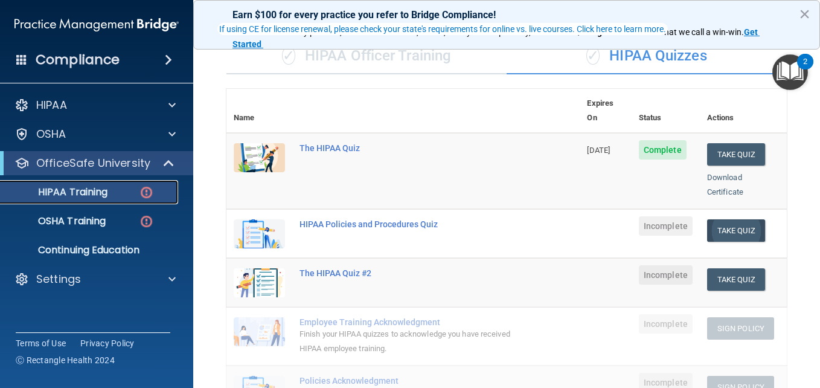  Describe the element at coordinates (805, 69) in the screenshot. I see `div: 2` at that location.